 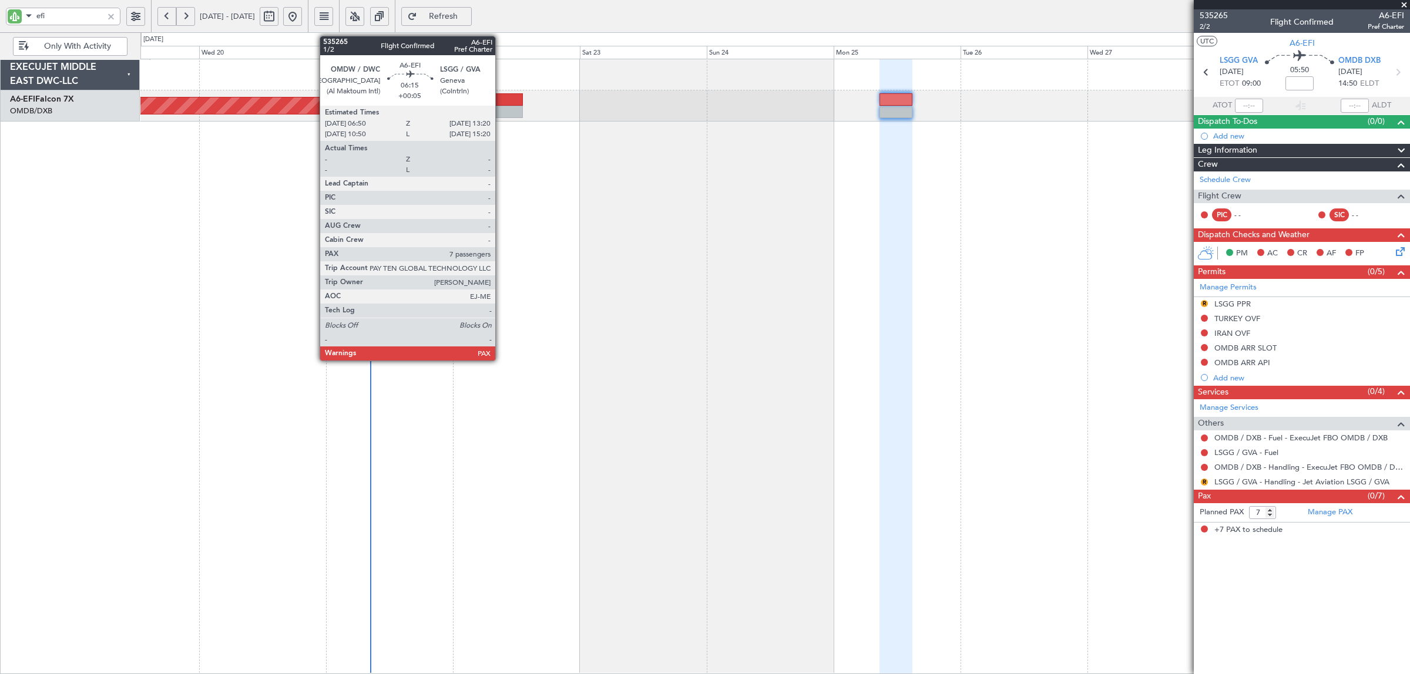 What do you see at coordinates (1207, 41) in the screenshot?
I see `button: UTC` at bounding box center [1207, 41].